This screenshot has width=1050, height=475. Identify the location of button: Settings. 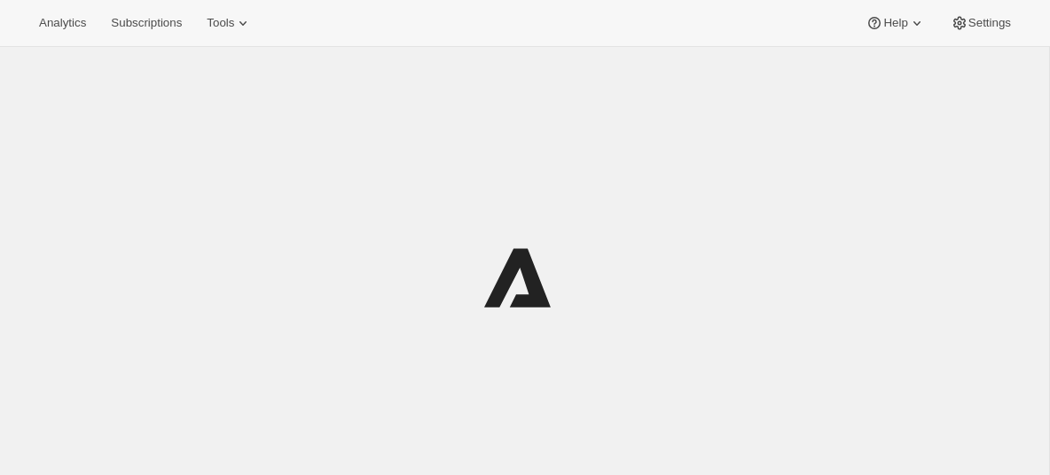
(981, 23).